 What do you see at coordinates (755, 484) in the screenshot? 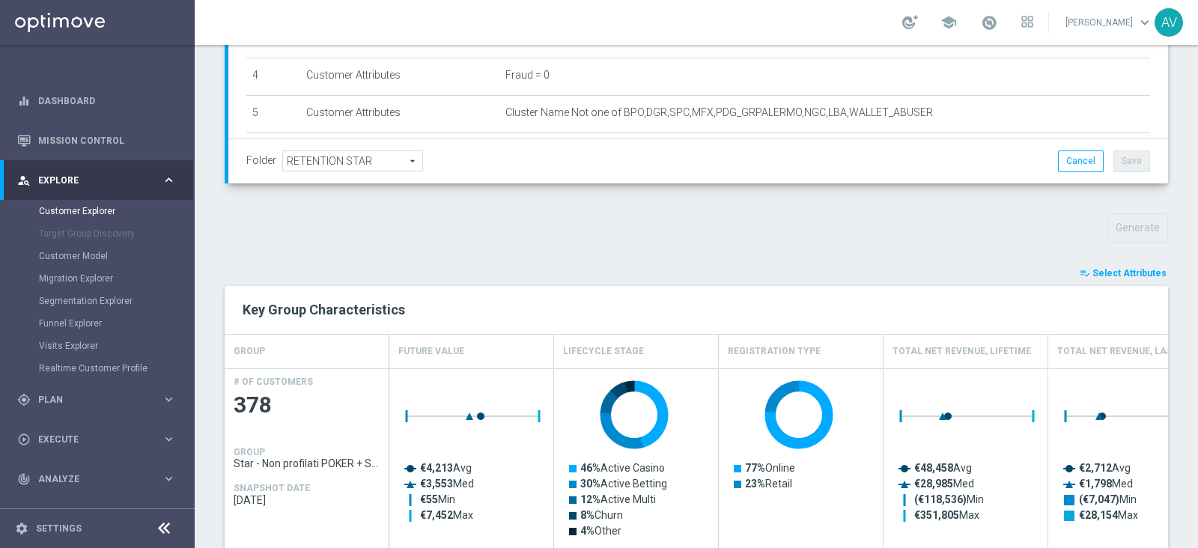
I see `tspan: 23%` at bounding box center [755, 484].